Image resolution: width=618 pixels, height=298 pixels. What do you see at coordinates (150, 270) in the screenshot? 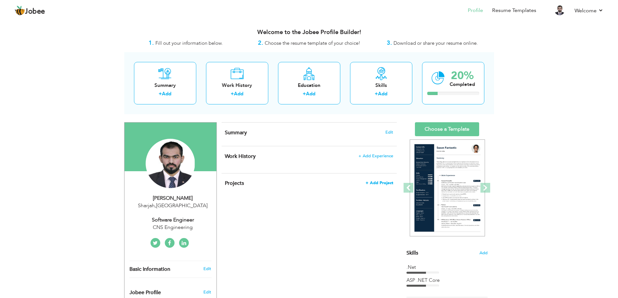
I see `span: Basic Information` at bounding box center [150, 270].